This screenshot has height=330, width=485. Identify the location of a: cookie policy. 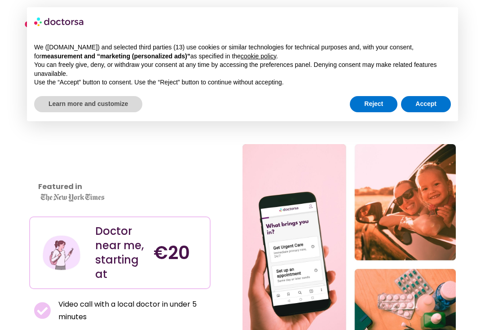
(258, 56).